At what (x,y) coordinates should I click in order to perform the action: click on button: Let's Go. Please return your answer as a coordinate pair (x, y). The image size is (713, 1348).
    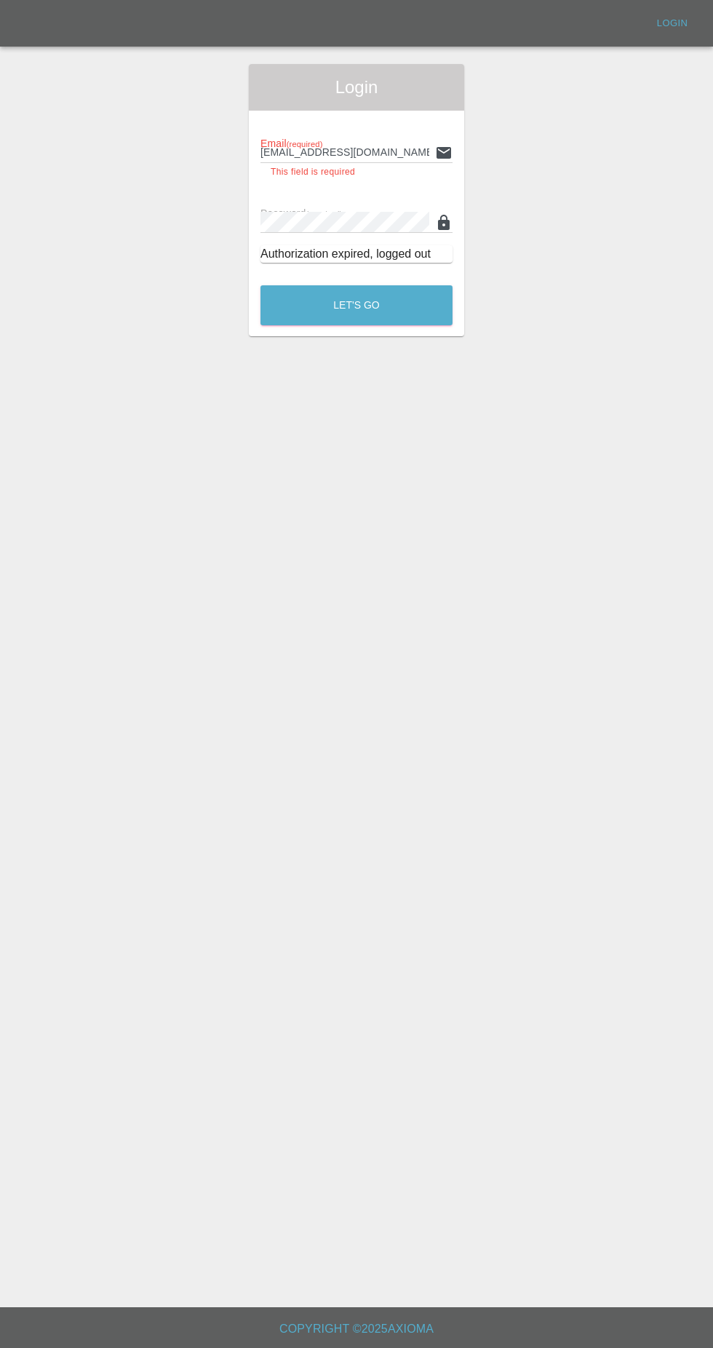
    Looking at the image, I should click on (357, 305).